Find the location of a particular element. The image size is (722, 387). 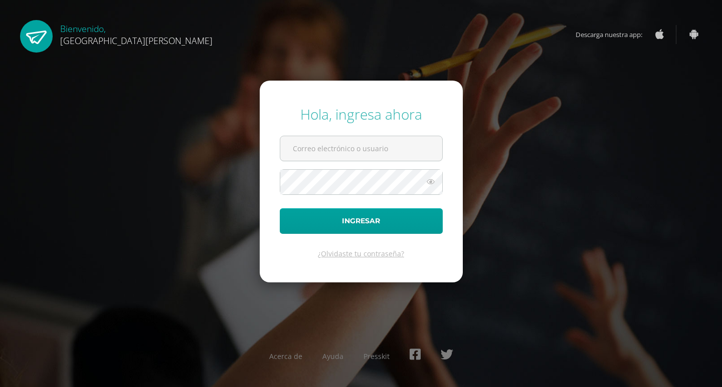

button: Ingresar is located at coordinates (361, 221).